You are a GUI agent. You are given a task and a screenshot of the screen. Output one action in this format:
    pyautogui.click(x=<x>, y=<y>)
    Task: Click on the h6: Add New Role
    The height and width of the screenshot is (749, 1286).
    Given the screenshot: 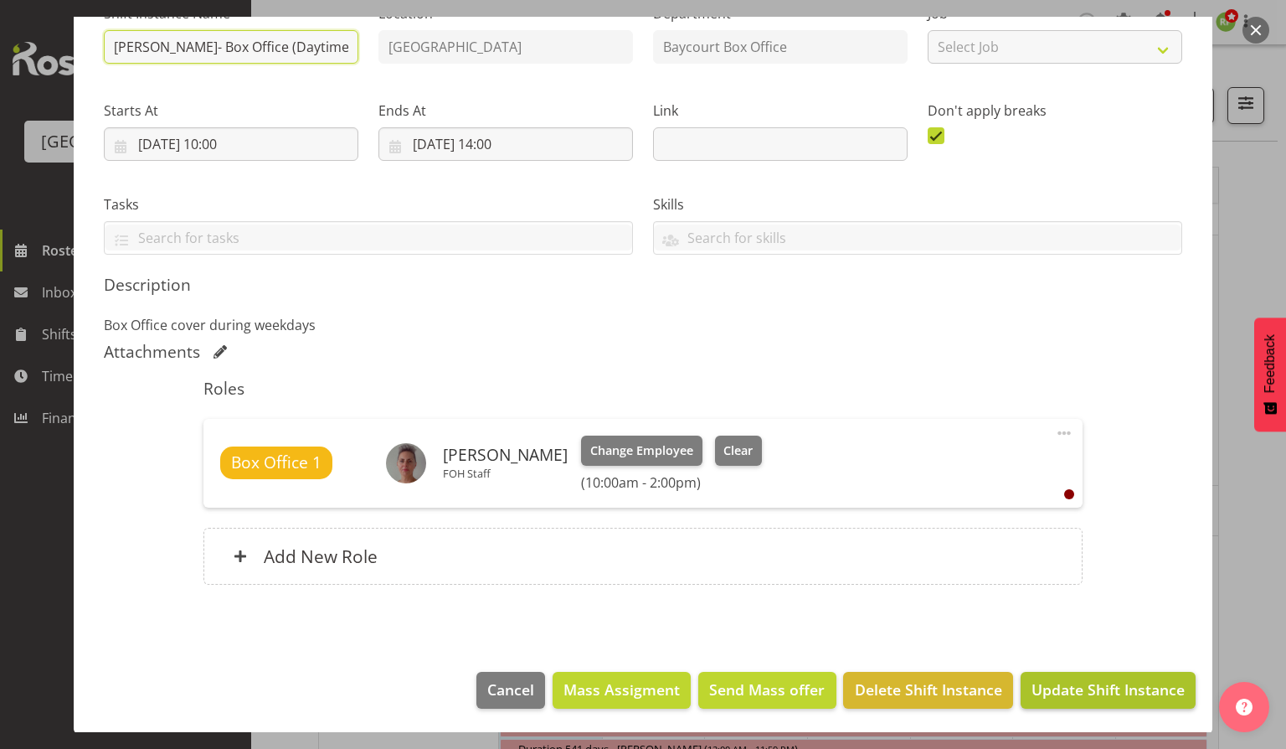 What is the action you would take?
    pyautogui.click(x=321, y=556)
    